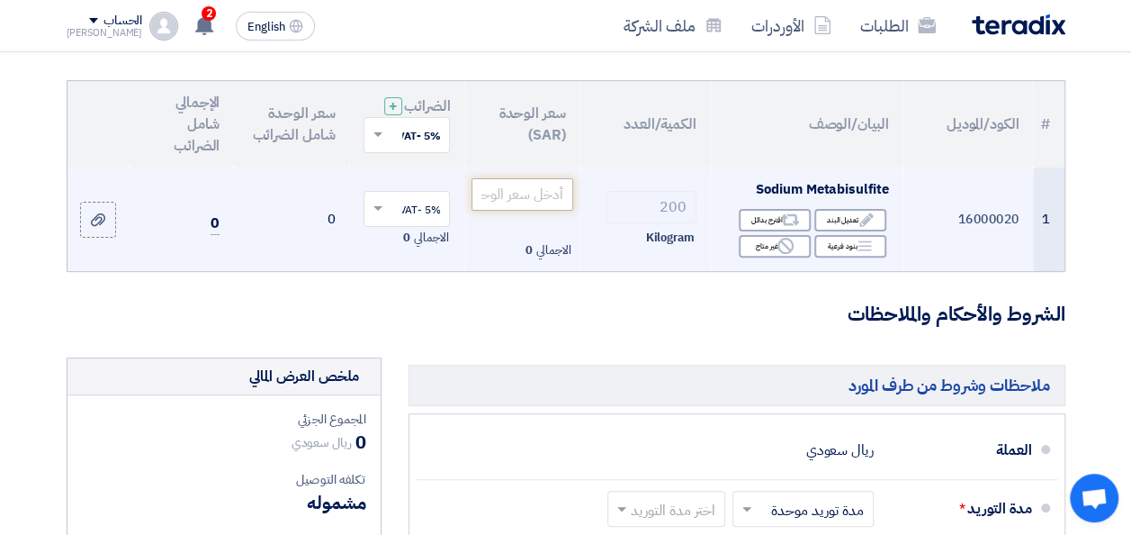 Image resolution: width=1131 pixels, height=535 pixels. I want to click on th: الضرائب, so click(407, 124).